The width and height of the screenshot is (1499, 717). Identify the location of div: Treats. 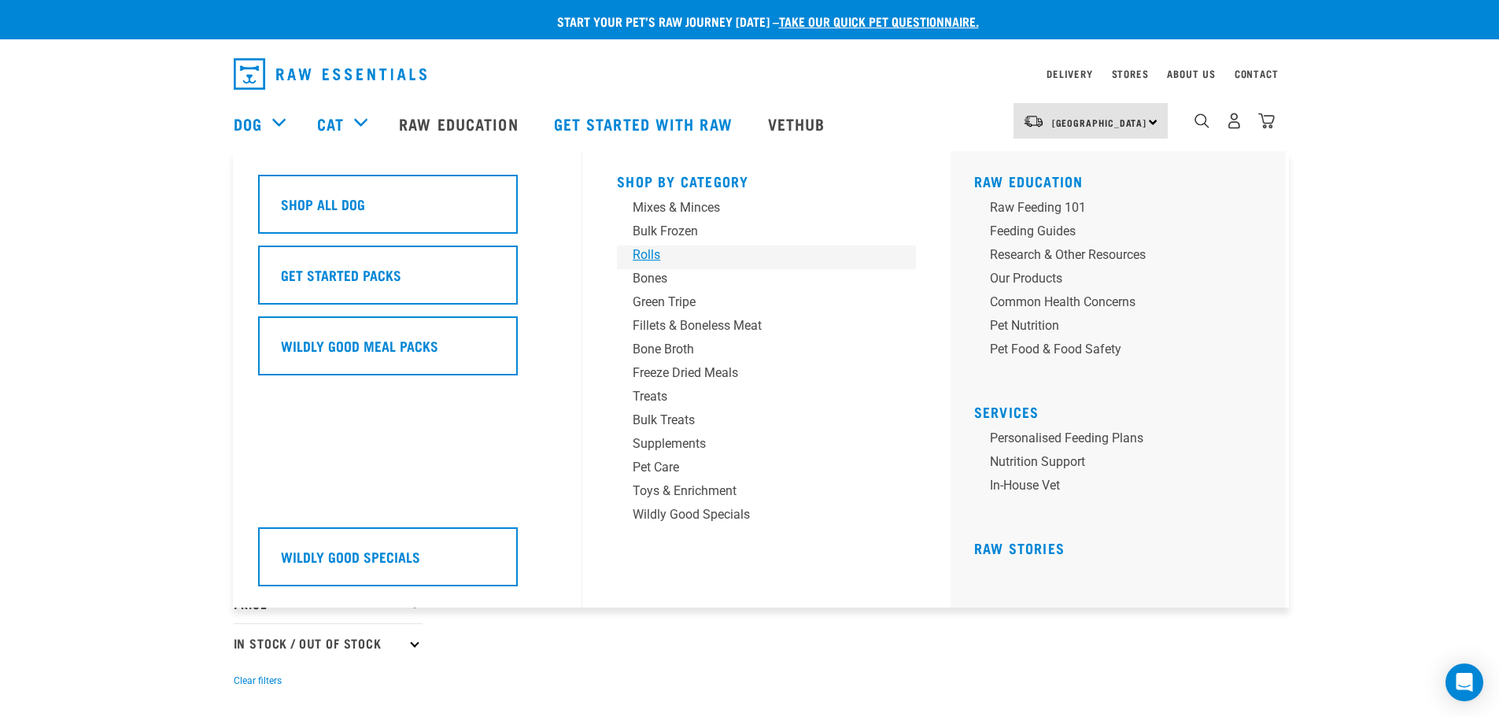
(755, 397).